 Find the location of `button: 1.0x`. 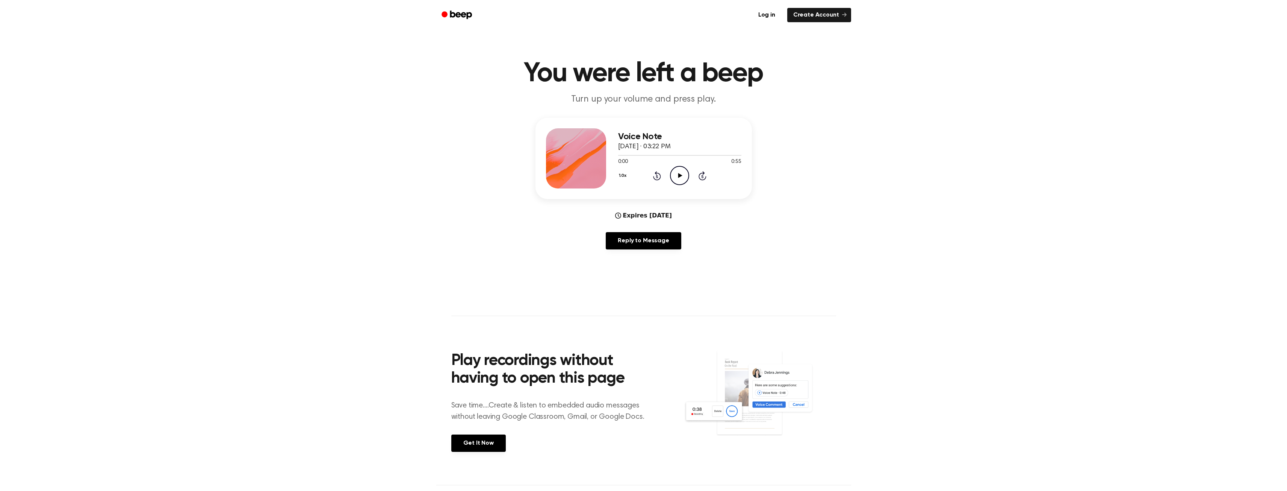

button: 1.0x is located at coordinates (624, 176).